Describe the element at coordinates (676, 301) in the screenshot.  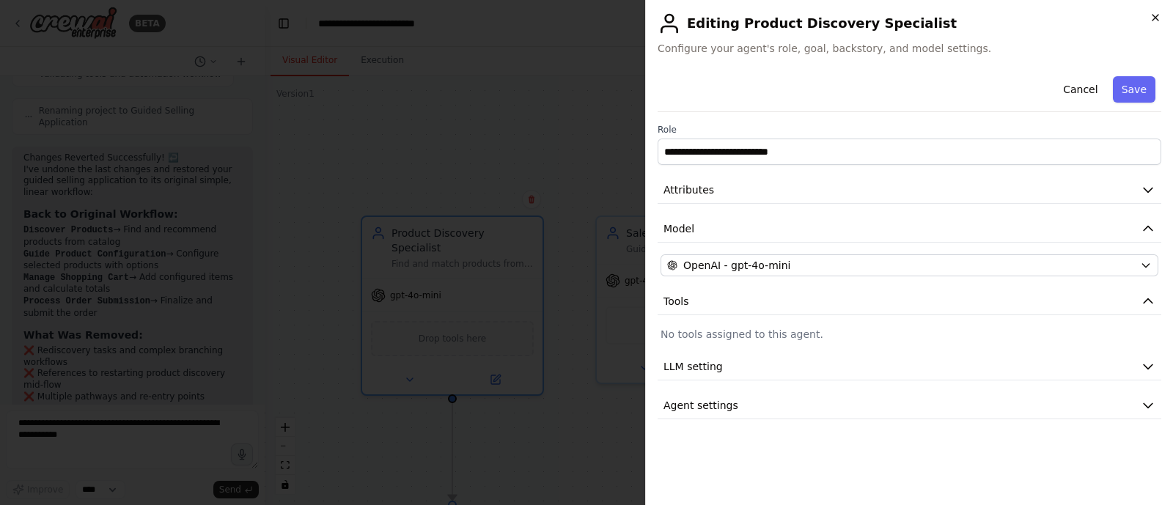
I see `span: Tools` at that location.